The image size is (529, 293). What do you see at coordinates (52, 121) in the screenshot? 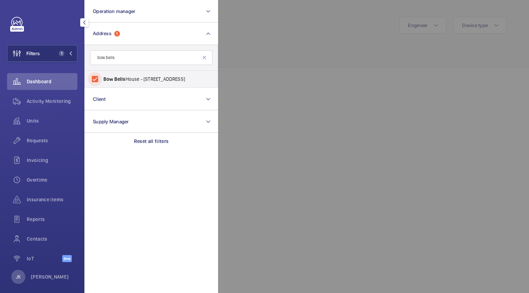
I see `span: Units` at bounding box center [52, 121].